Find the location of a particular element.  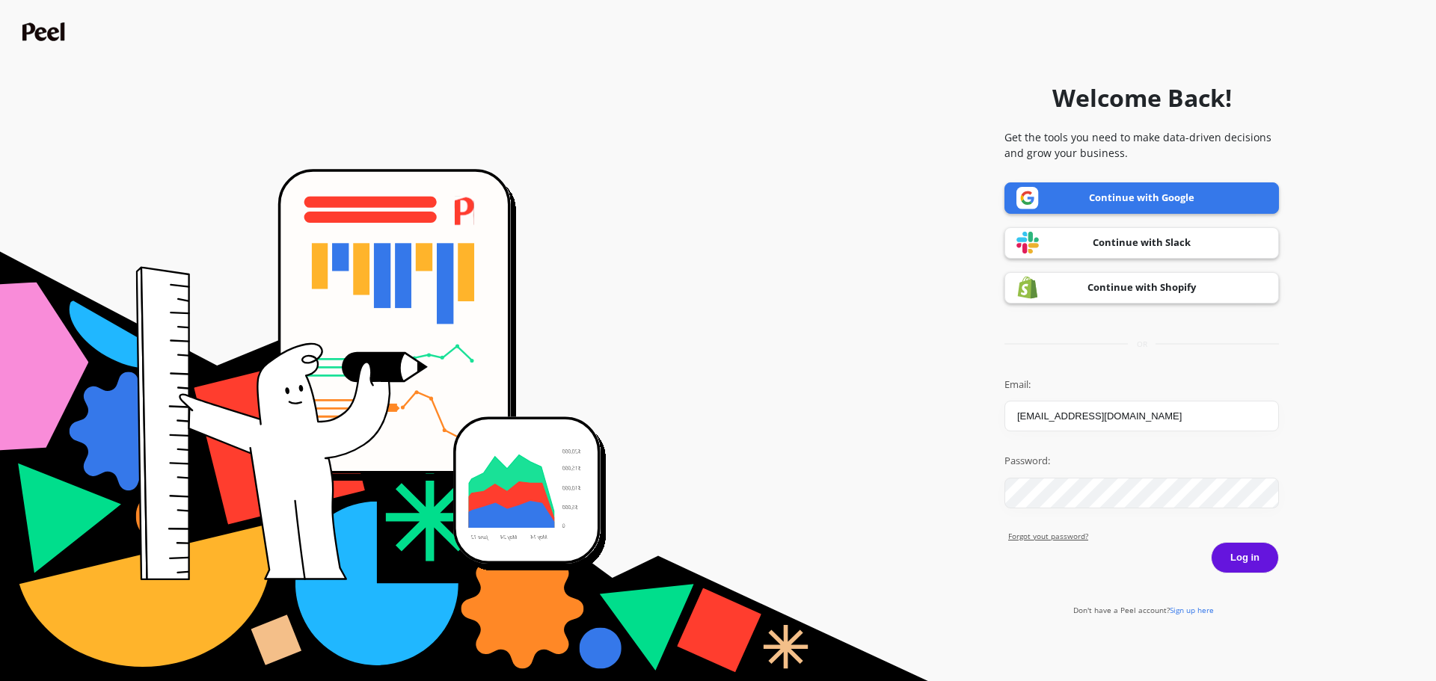

img: Shopify logo is located at coordinates (1027, 287).